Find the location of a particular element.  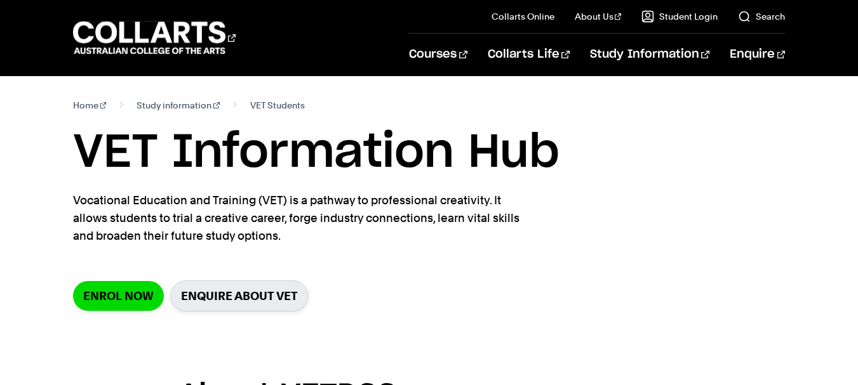

a: Search is located at coordinates (761, 17).